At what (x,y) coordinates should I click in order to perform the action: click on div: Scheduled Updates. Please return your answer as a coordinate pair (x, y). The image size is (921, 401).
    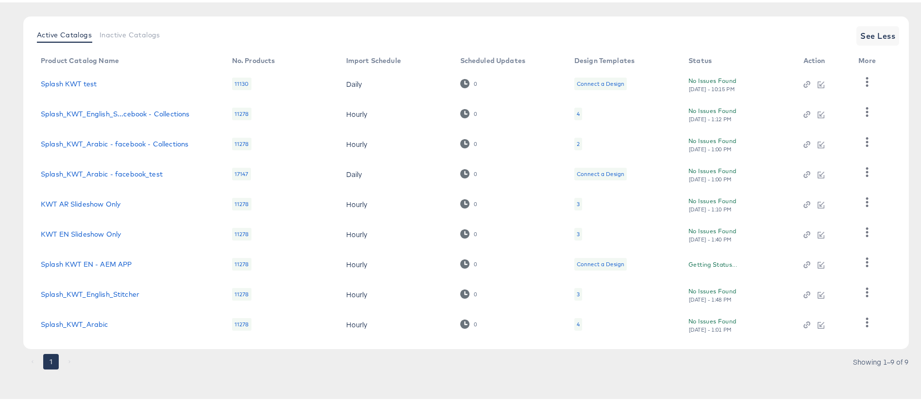
    Looking at the image, I should click on (493, 58).